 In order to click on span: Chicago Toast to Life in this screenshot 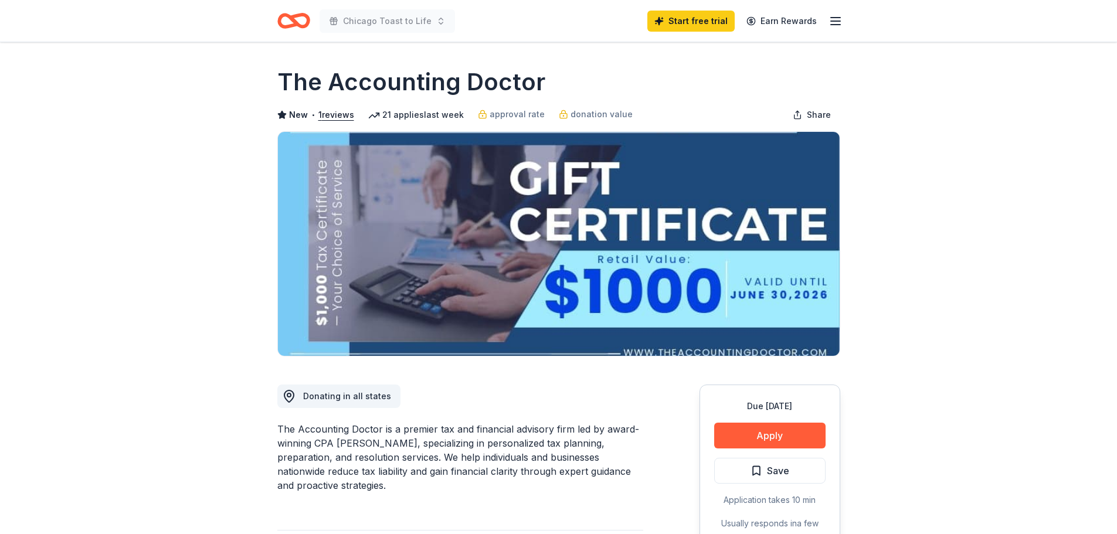, I will do `click(387, 21)`.